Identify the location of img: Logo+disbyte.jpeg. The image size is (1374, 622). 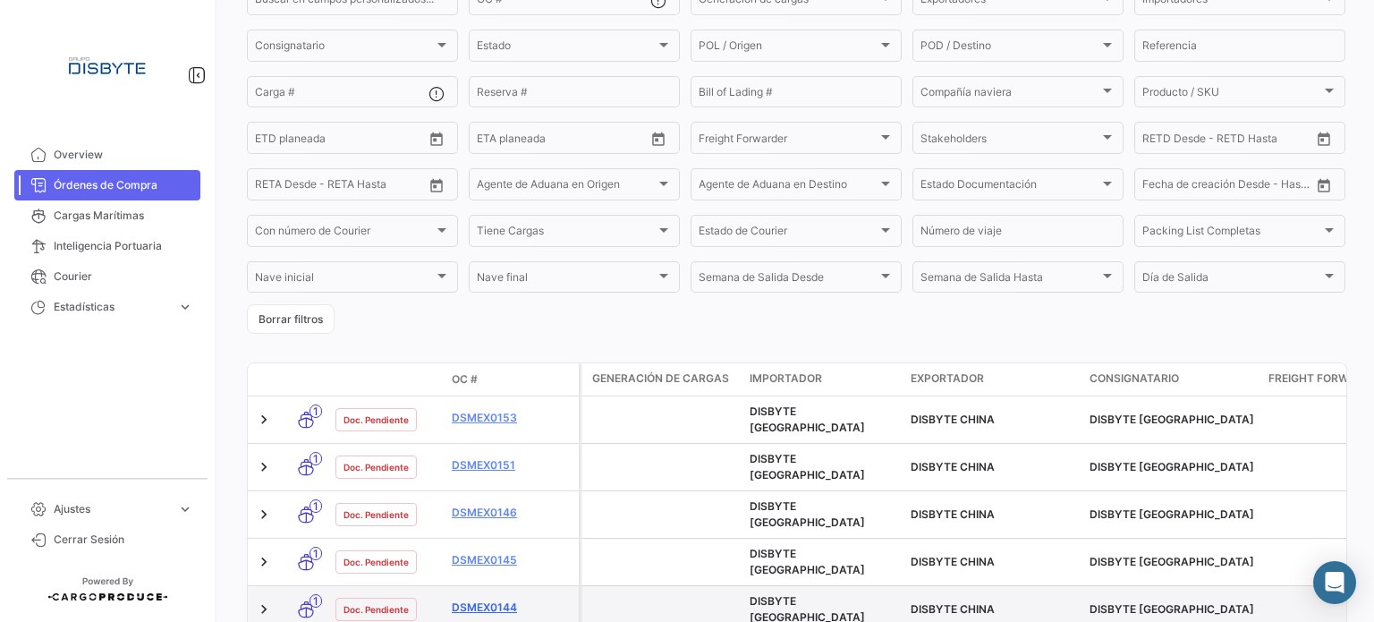
(107, 66).